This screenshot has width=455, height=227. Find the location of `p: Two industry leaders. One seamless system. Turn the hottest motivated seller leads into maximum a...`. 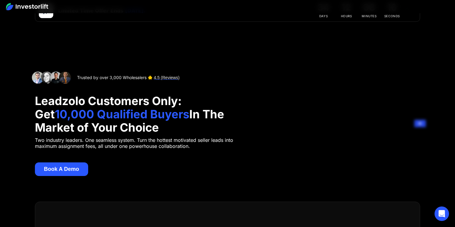

p: Two industry leaders. One seamless system. Turn the hottest motivated seller leads into maximum a... is located at coordinates (141, 143).